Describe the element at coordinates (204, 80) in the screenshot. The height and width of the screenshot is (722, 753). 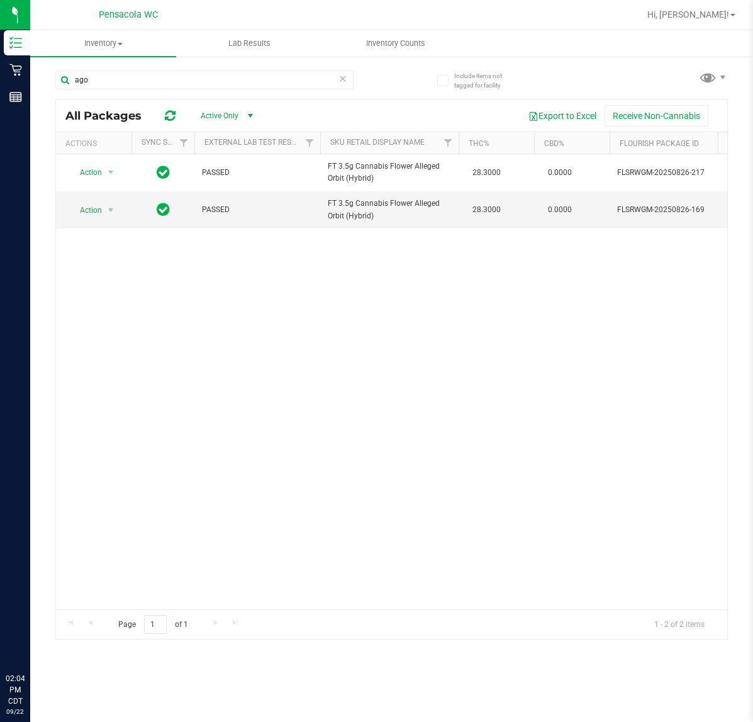
I see `input: Search Package ID, Item Name, SKU, Lot or Part Number...` at that location.